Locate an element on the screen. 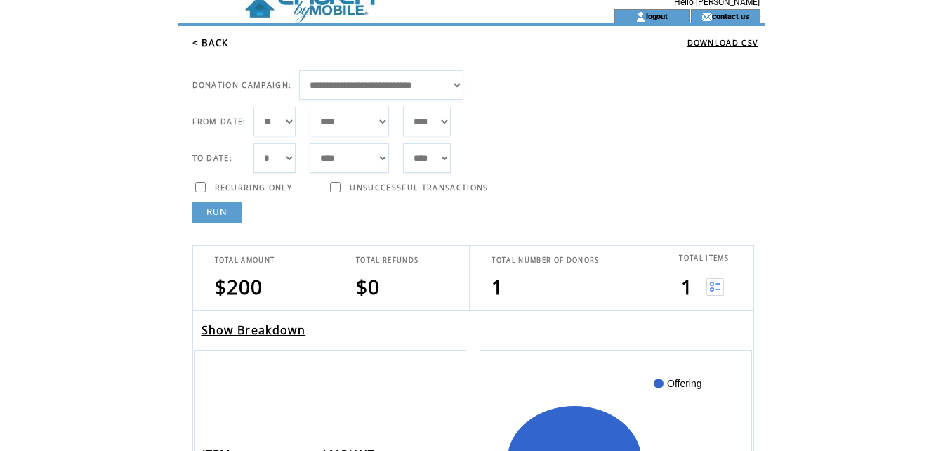  a: logout is located at coordinates (656, 15).